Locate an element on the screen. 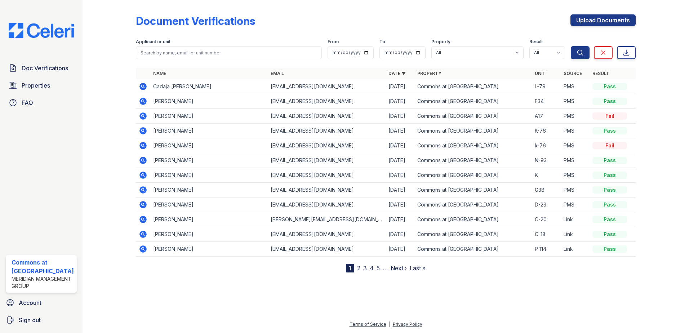 This screenshot has height=333, width=689. a: Doc Verifications is located at coordinates (41, 68).